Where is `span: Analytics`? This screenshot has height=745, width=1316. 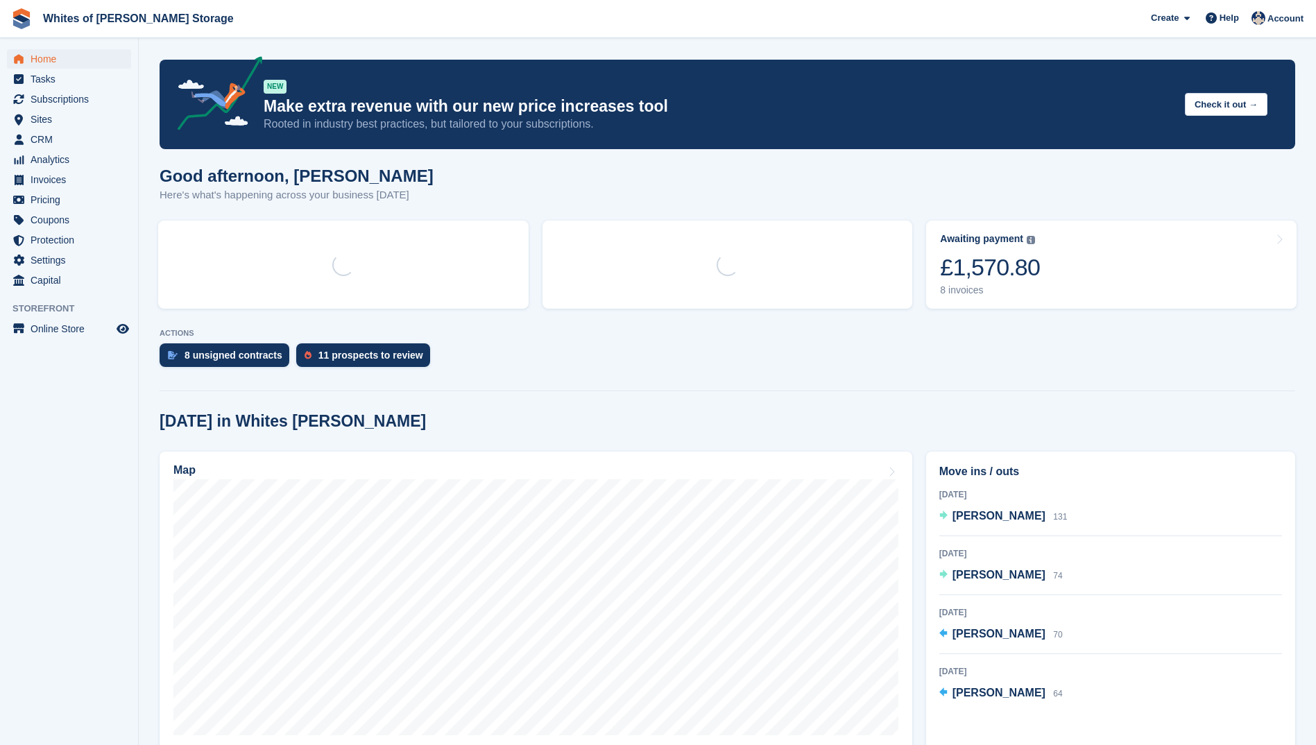 span: Analytics is located at coordinates (72, 160).